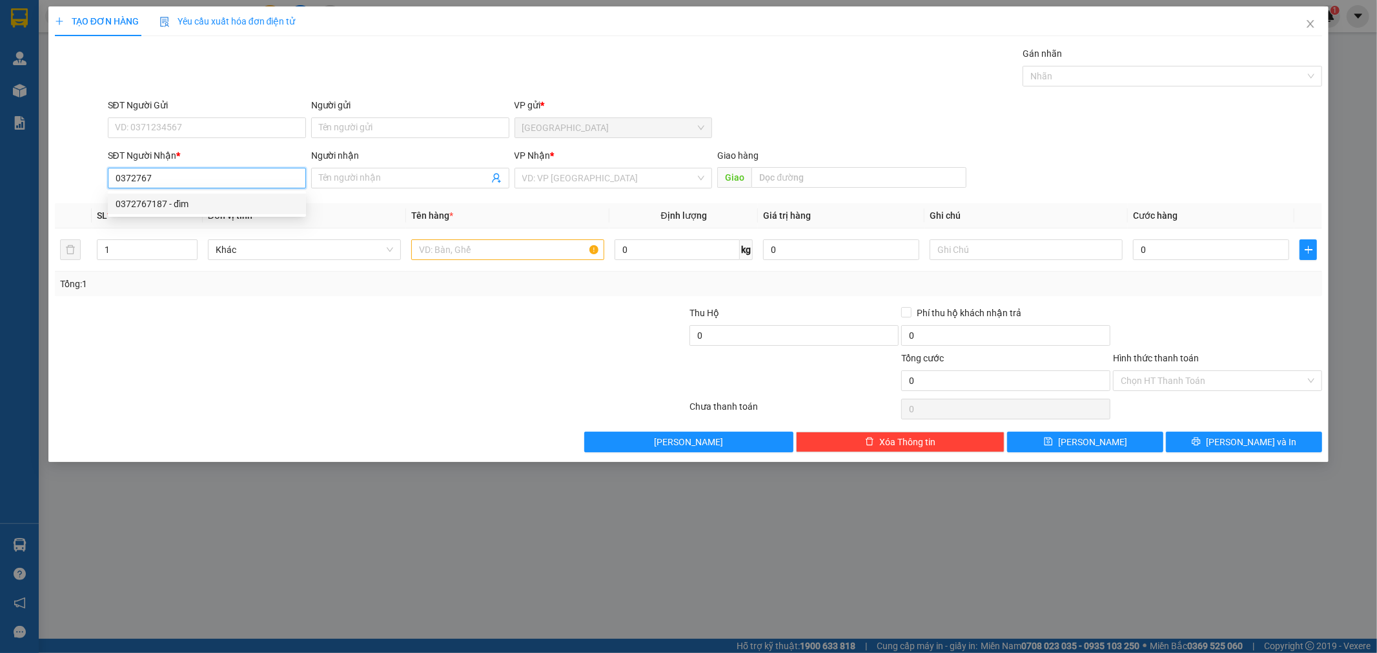 The image size is (1377, 653). I want to click on span: Định lượng, so click(683, 216).